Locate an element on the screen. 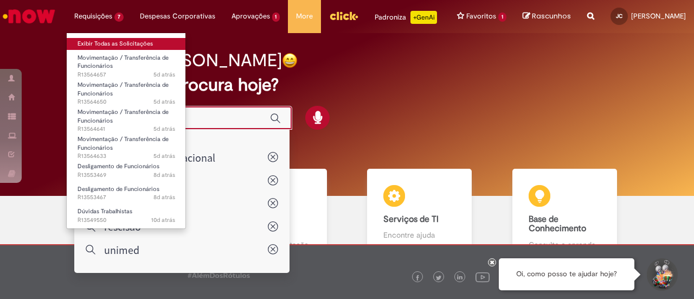 The image size is (694, 299). a: Rascunhos is located at coordinates (546, 16).